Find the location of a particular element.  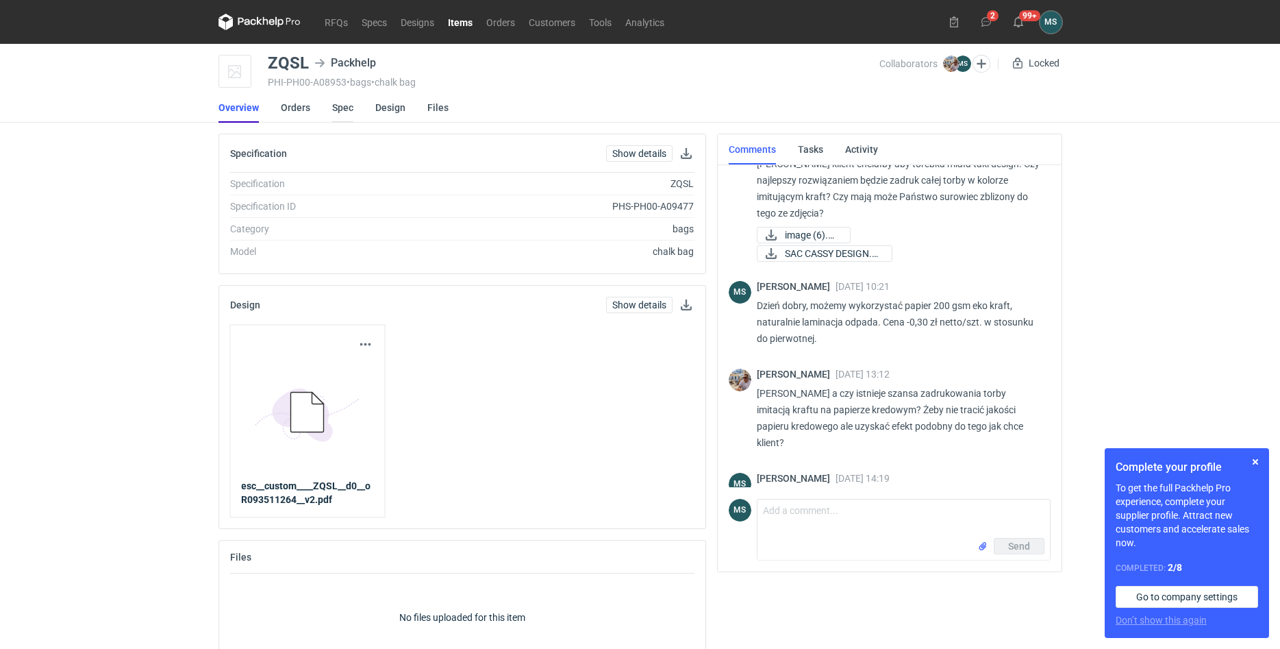

a: Design is located at coordinates (390, 108).